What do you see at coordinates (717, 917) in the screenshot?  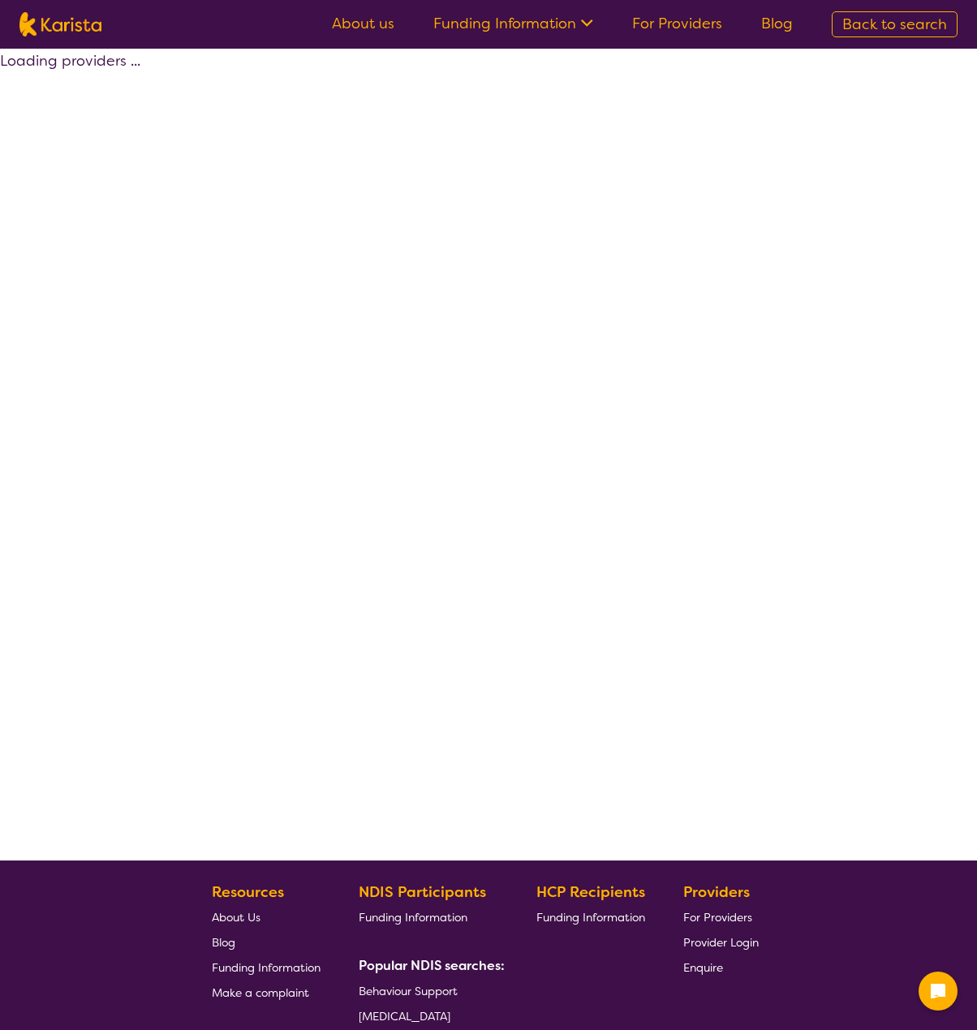 I see `span: For Providers` at bounding box center [717, 917].